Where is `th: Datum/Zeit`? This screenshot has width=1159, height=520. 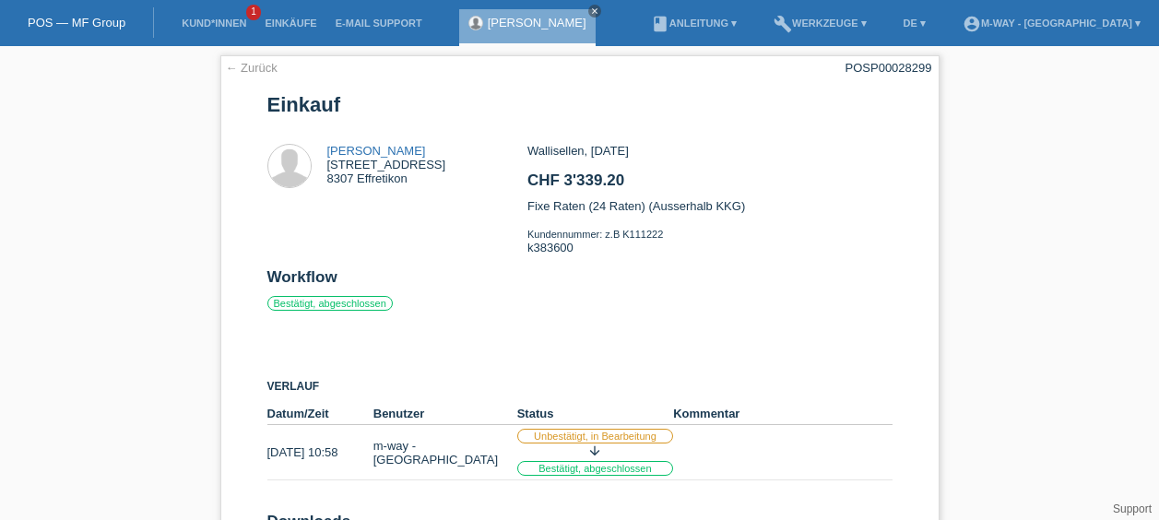
th: Datum/Zeit is located at coordinates (320, 414).